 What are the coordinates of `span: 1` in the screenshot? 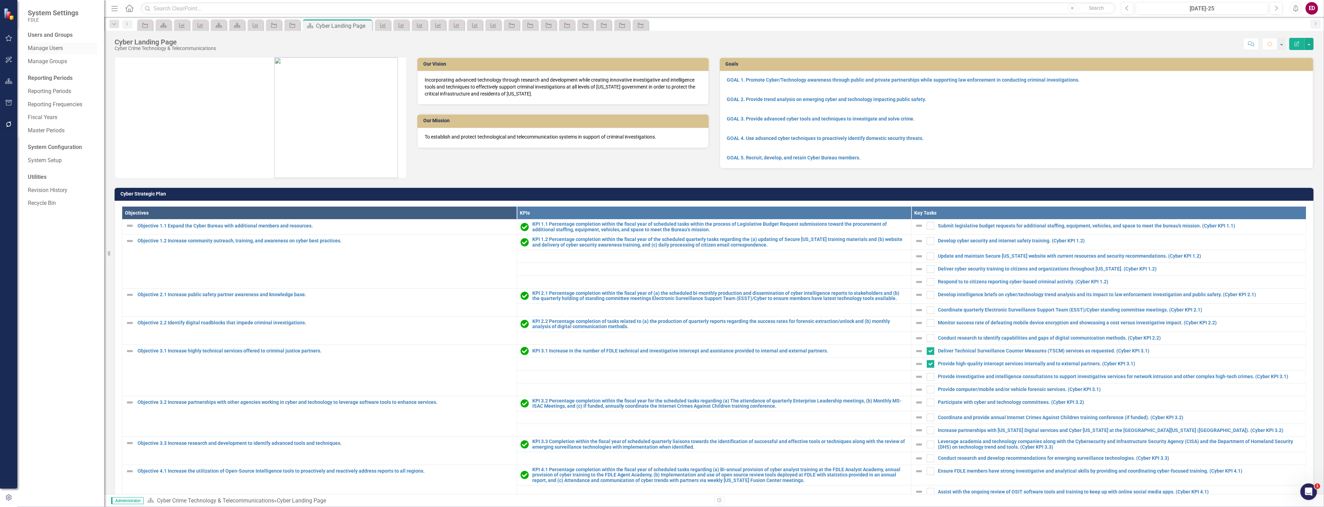 It's located at (1318, 486).